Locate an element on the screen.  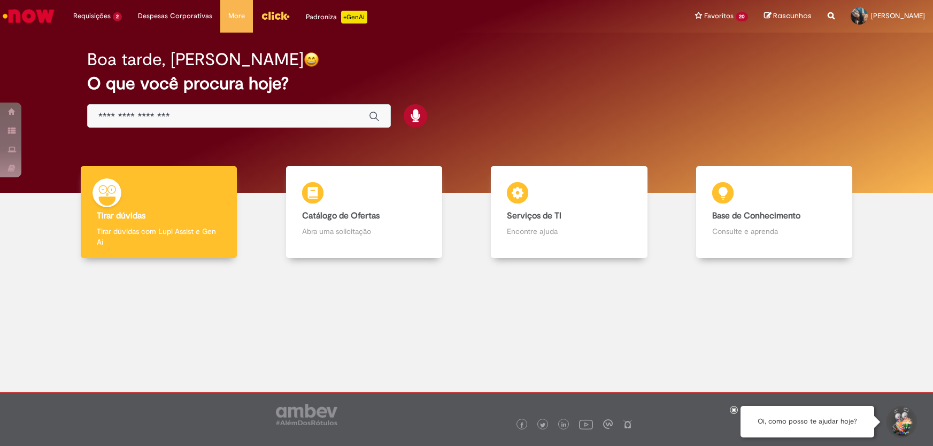
b: Tirar dúvidas is located at coordinates (121, 216).